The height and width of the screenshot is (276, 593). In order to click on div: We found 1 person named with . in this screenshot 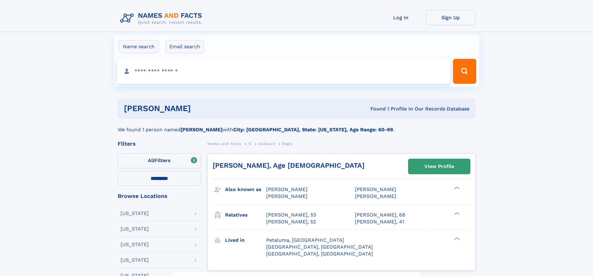, I will do `click(297, 126)`.